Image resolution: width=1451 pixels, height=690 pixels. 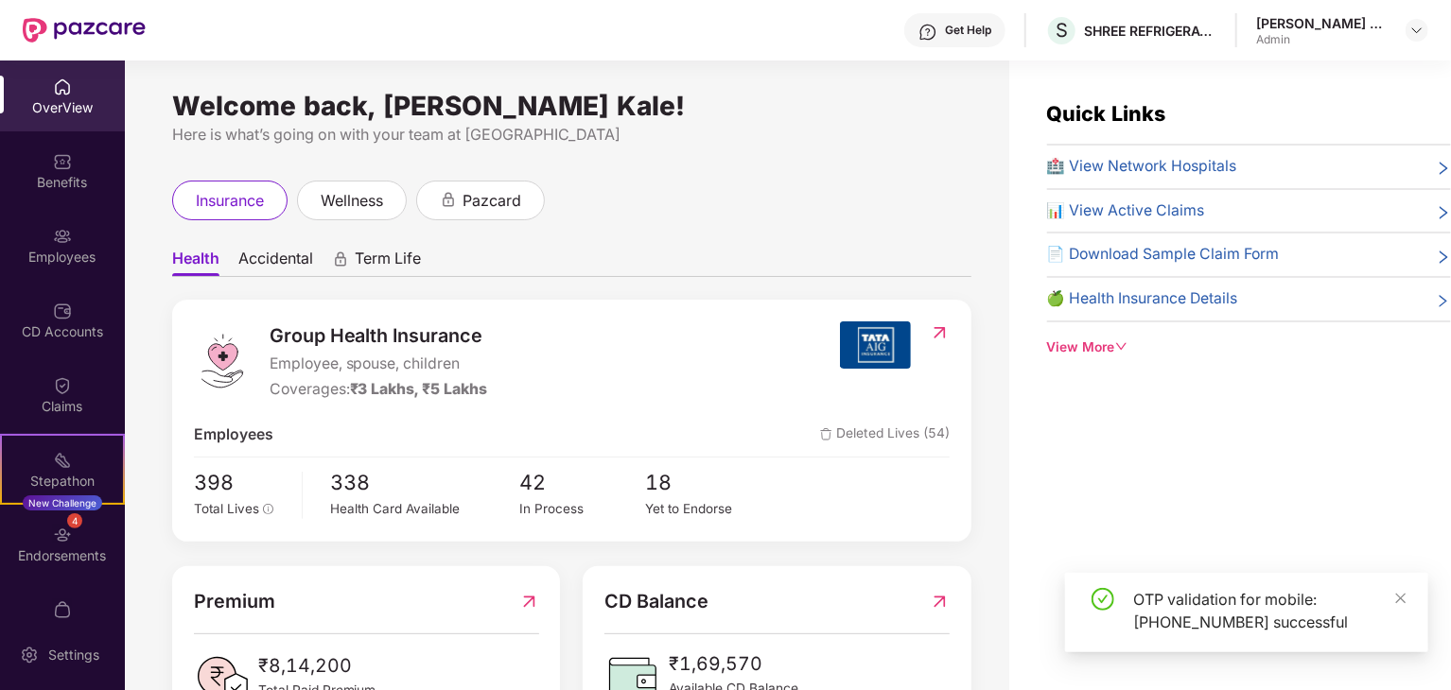 I want to click on span: 📊 View Active Claims, so click(x=1125, y=211).